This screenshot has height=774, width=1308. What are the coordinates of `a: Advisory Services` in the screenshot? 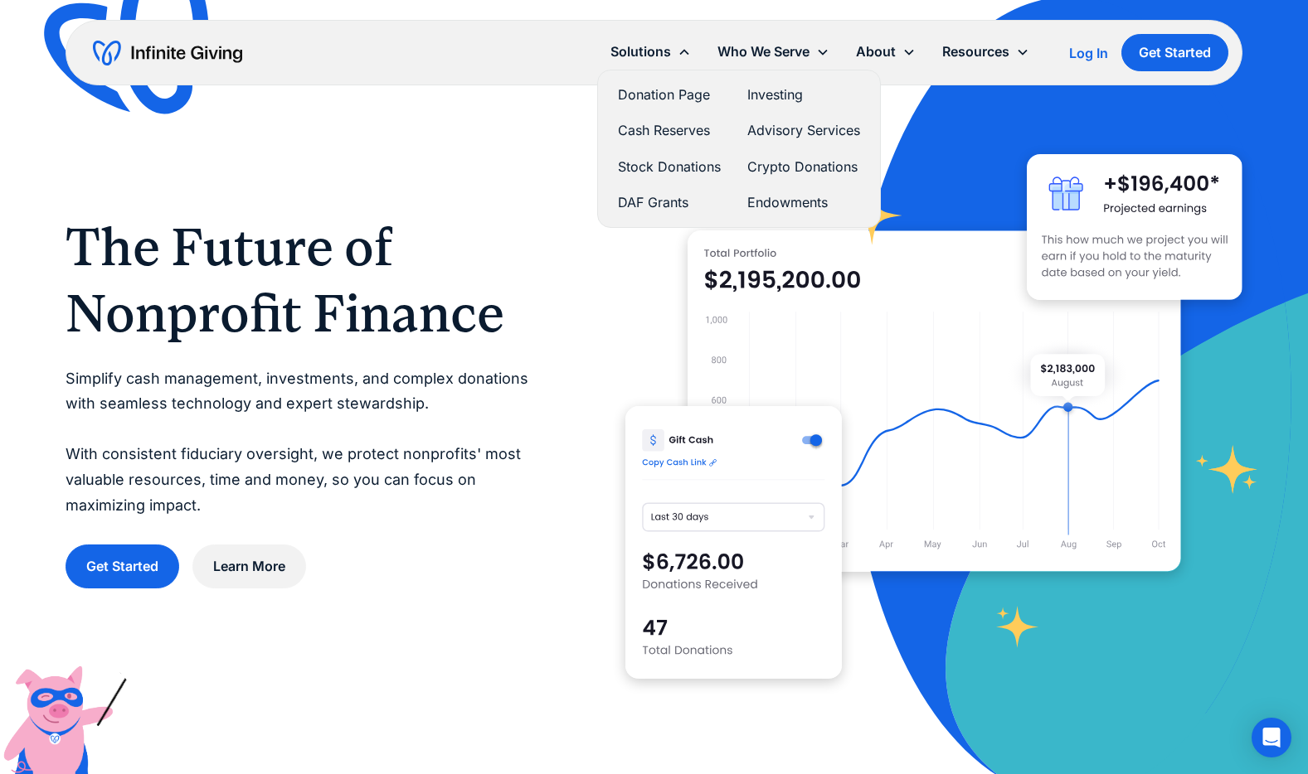 It's located at (803, 130).